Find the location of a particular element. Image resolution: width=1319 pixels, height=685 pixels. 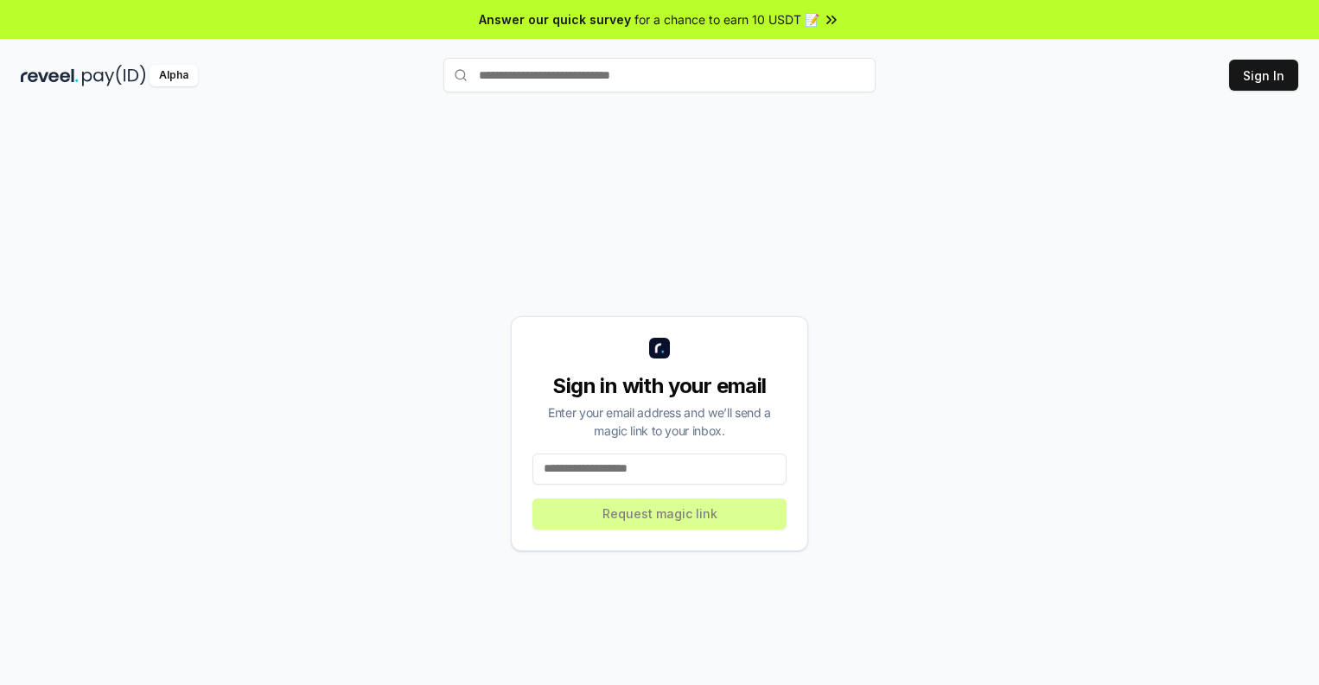

div: Sign in with your email is located at coordinates (660, 386).